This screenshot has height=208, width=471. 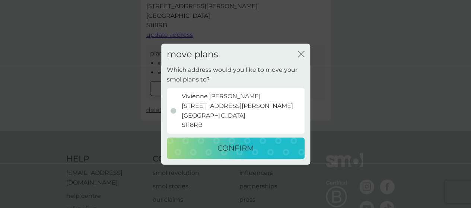 What do you see at coordinates (235, 75) in the screenshot?
I see `h2: Which address would you like to move your smol plans to?` at bounding box center [235, 75].